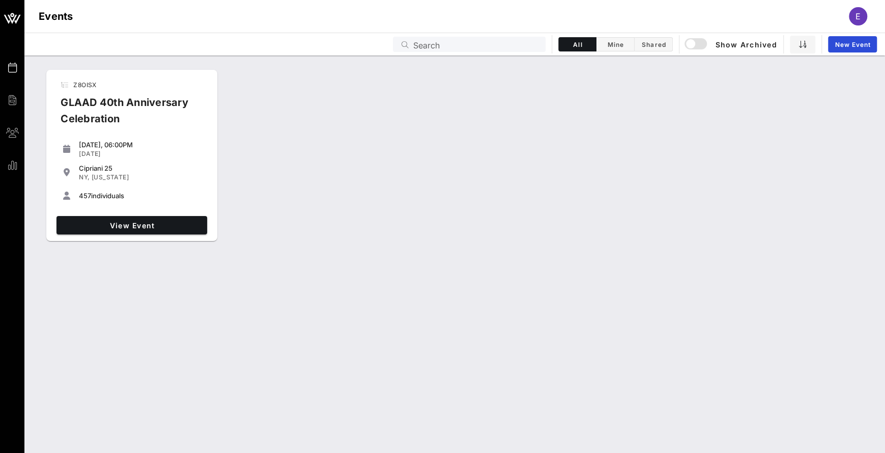  I want to click on a: View Event, so click(132, 225).